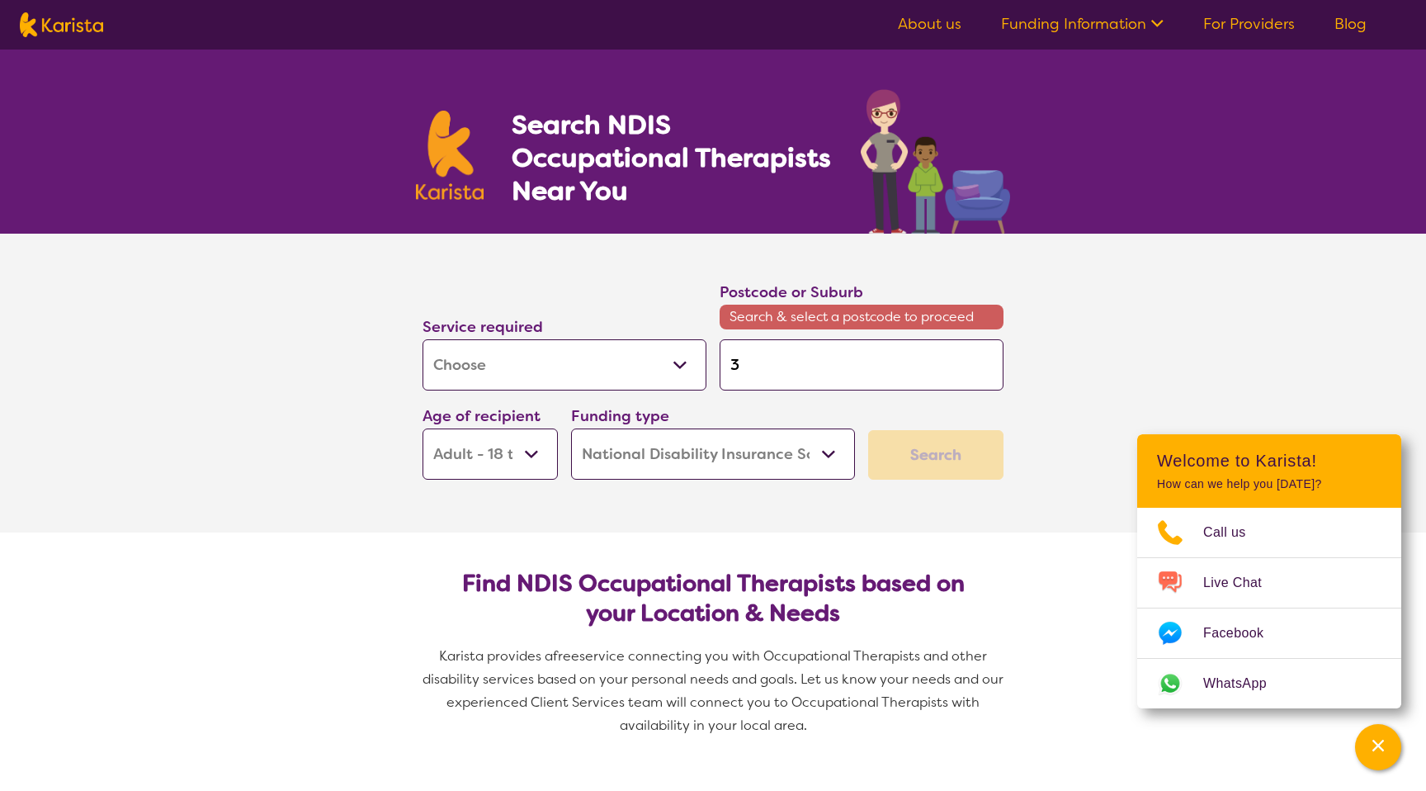 The width and height of the screenshot is (1426, 791). Describe the element at coordinates (620, 416) in the screenshot. I see `label: Funding type` at that location.